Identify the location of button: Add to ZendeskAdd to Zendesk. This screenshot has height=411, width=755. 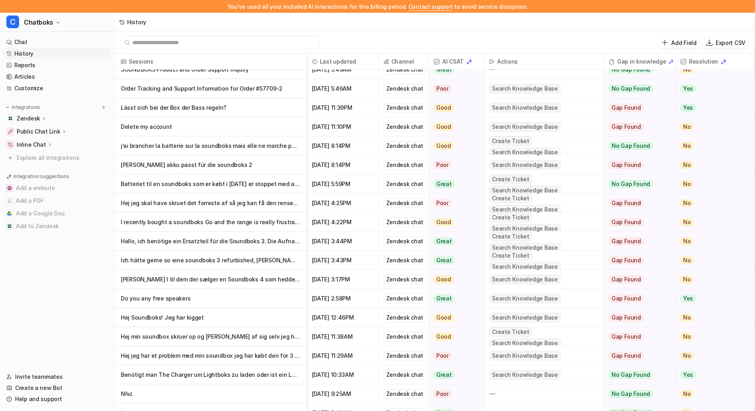
(57, 226).